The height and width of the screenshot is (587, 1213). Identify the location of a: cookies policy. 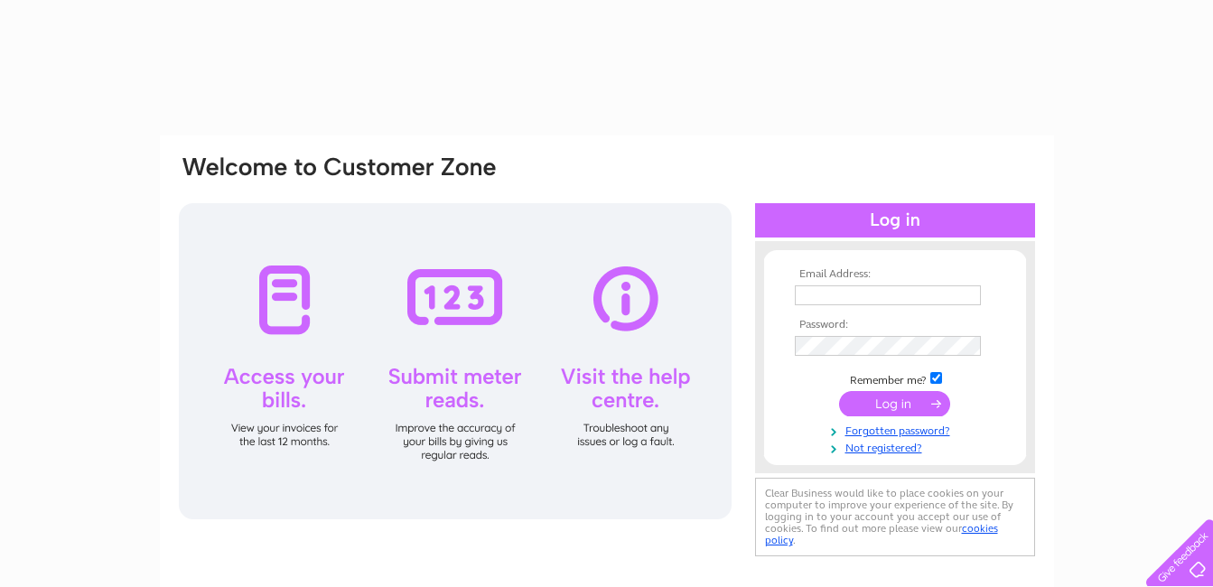
(882, 534).